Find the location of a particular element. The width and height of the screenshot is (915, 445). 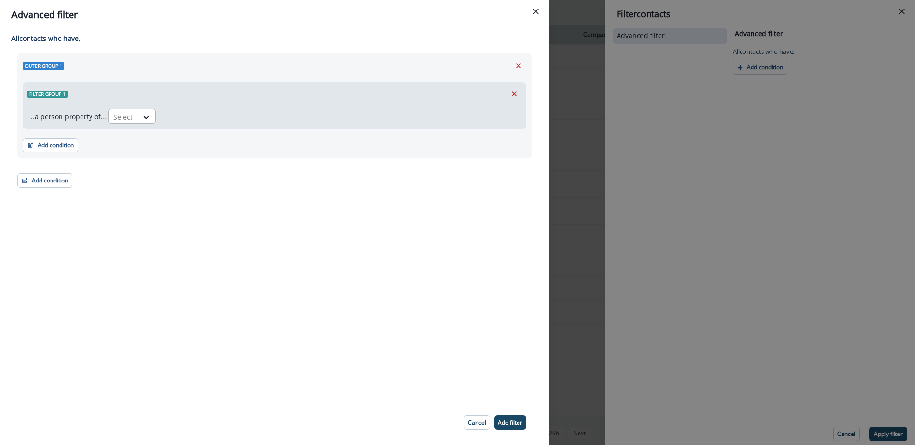

p: Cancel is located at coordinates (477, 423).